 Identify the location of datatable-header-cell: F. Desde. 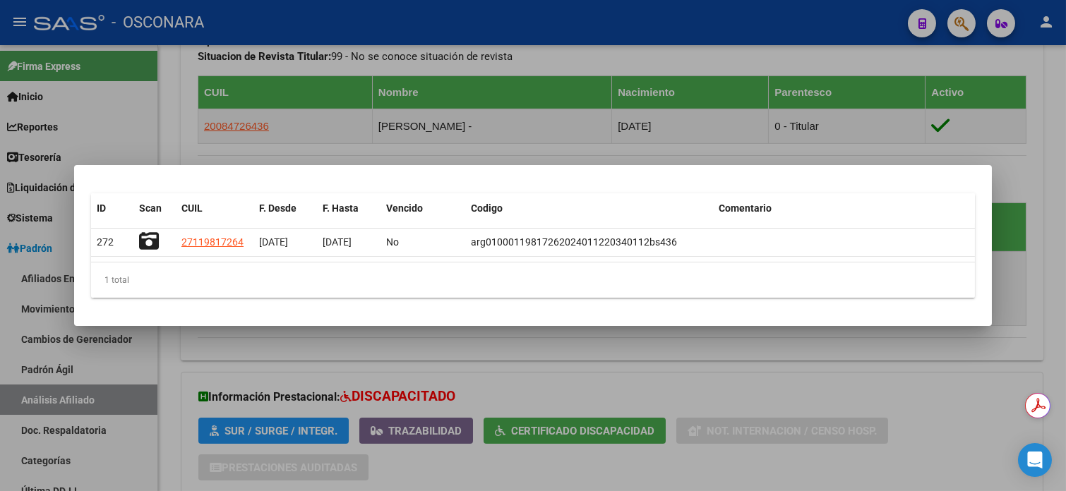
(285, 208).